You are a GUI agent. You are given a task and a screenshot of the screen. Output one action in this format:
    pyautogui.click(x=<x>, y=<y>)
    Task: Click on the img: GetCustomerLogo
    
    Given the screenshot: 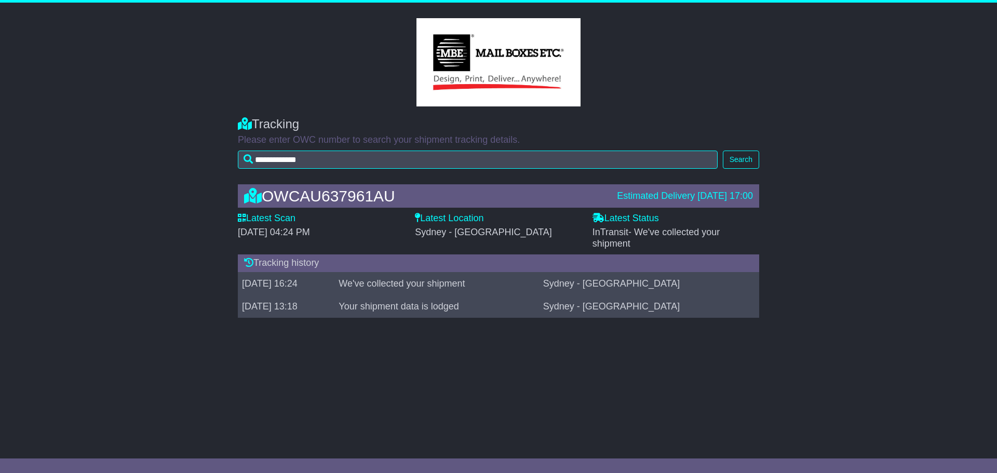 What is the action you would take?
    pyautogui.click(x=498, y=62)
    